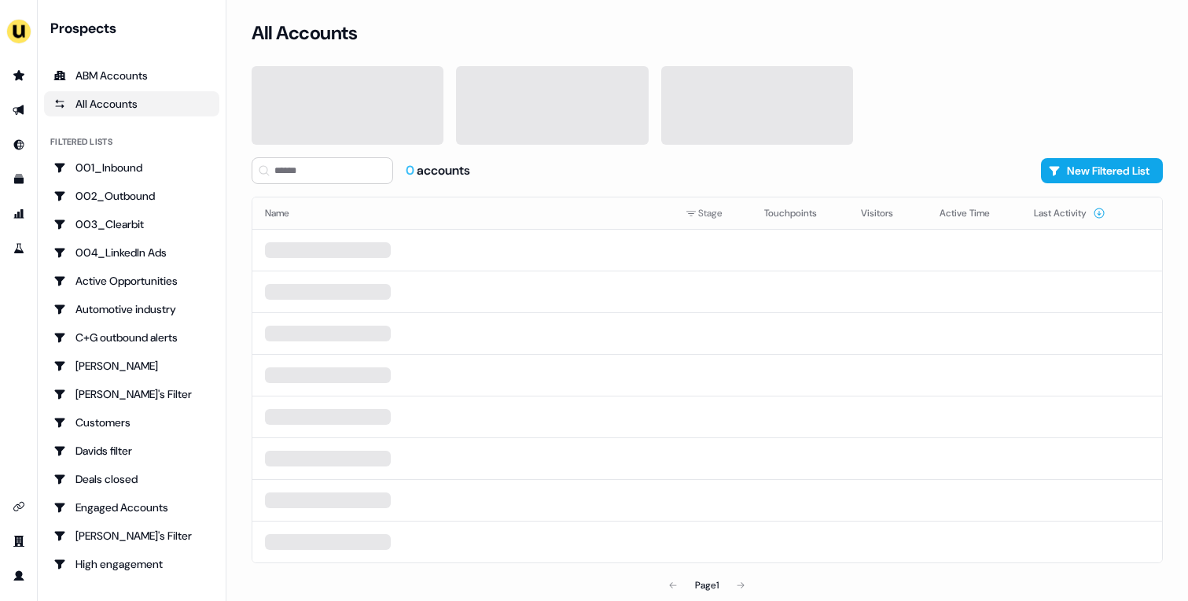 Image resolution: width=1188 pixels, height=601 pixels. I want to click on a: Go to Charlotte's Filter, so click(131, 394).